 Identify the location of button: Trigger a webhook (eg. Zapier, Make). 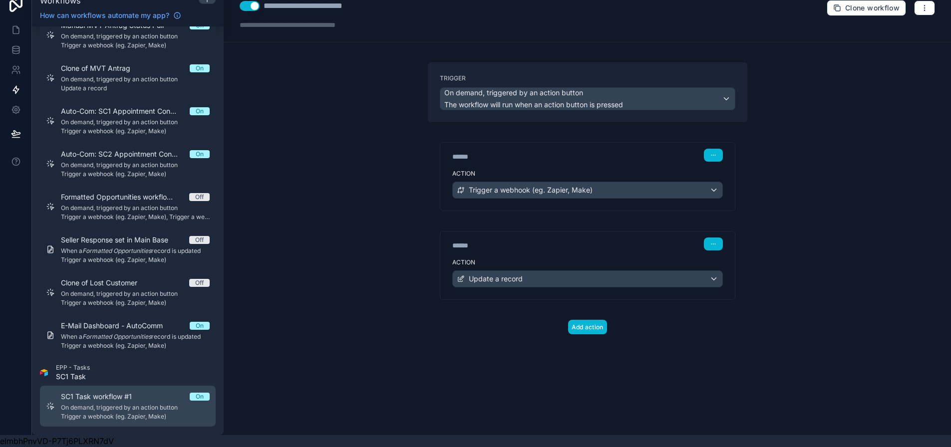
(587, 190).